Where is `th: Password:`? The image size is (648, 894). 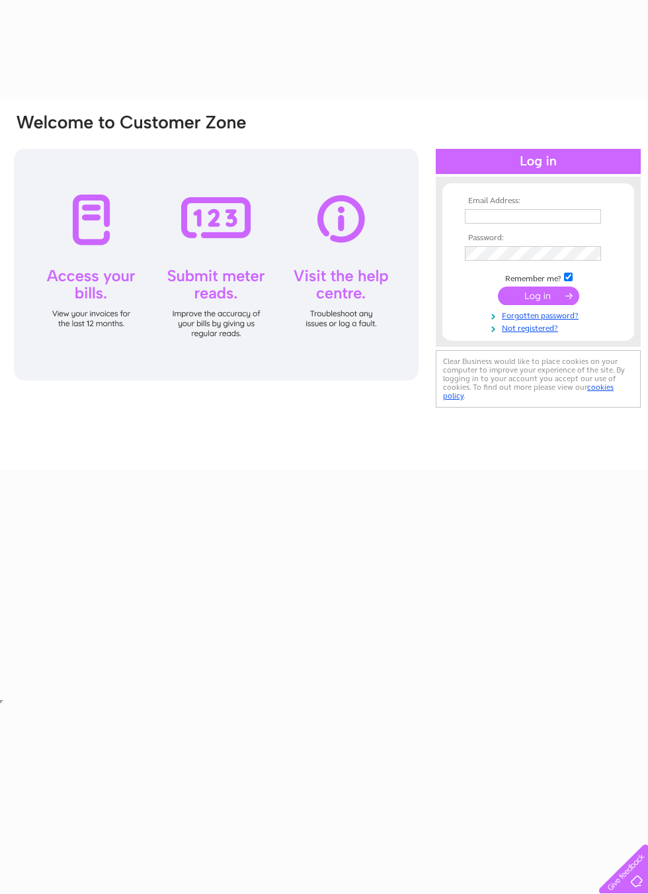 th: Password: is located at coordinates (539, 238).